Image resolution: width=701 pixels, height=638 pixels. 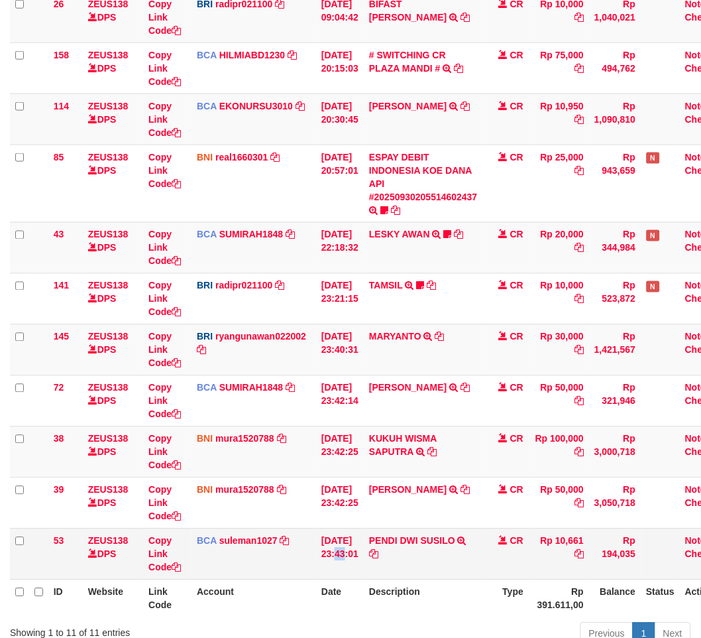 I want to click on span: BRI, so click(x=205, y=286).